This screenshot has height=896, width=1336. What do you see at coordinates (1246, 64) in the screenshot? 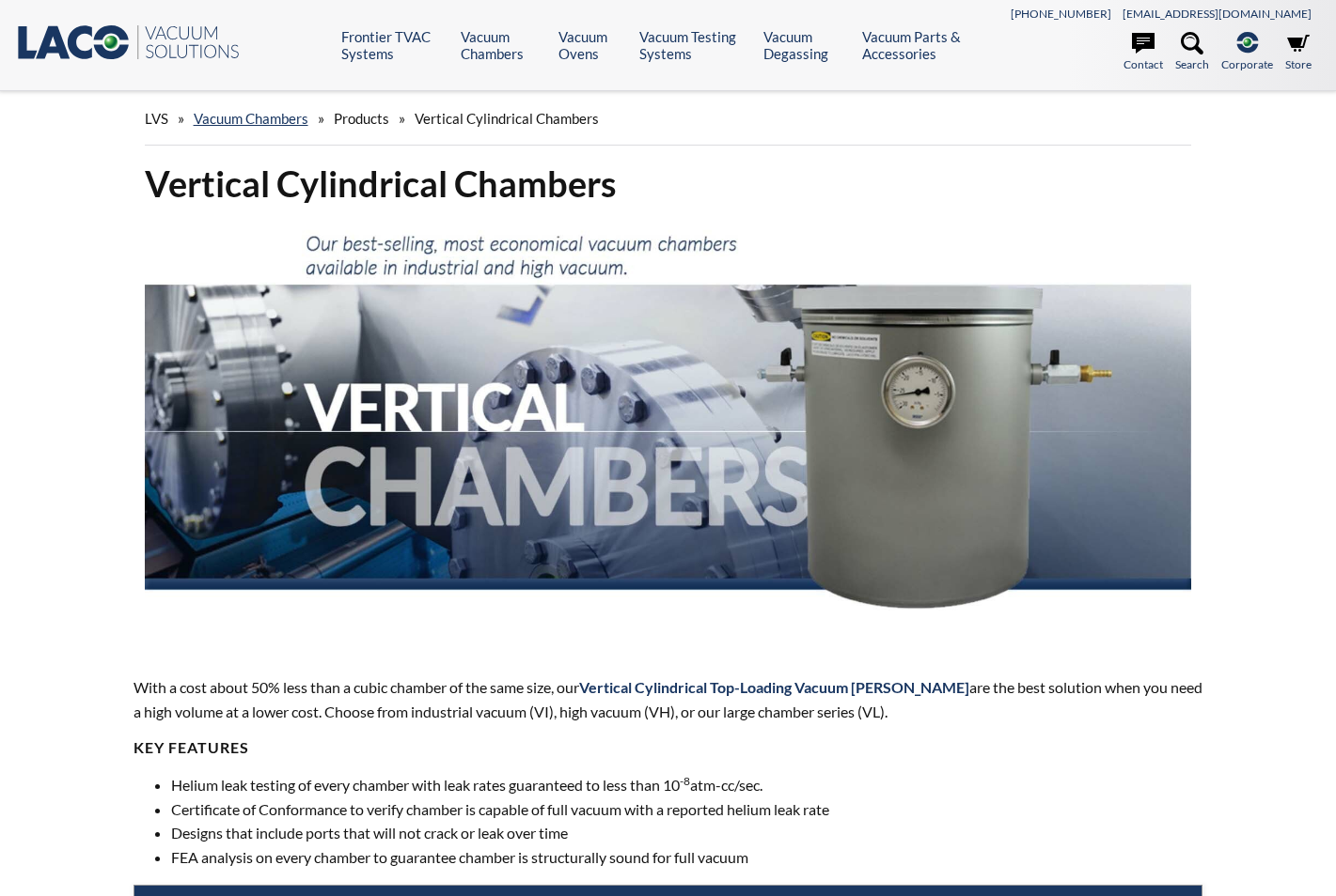
I see `span: Corporate` at bounding box center [1246, 64].